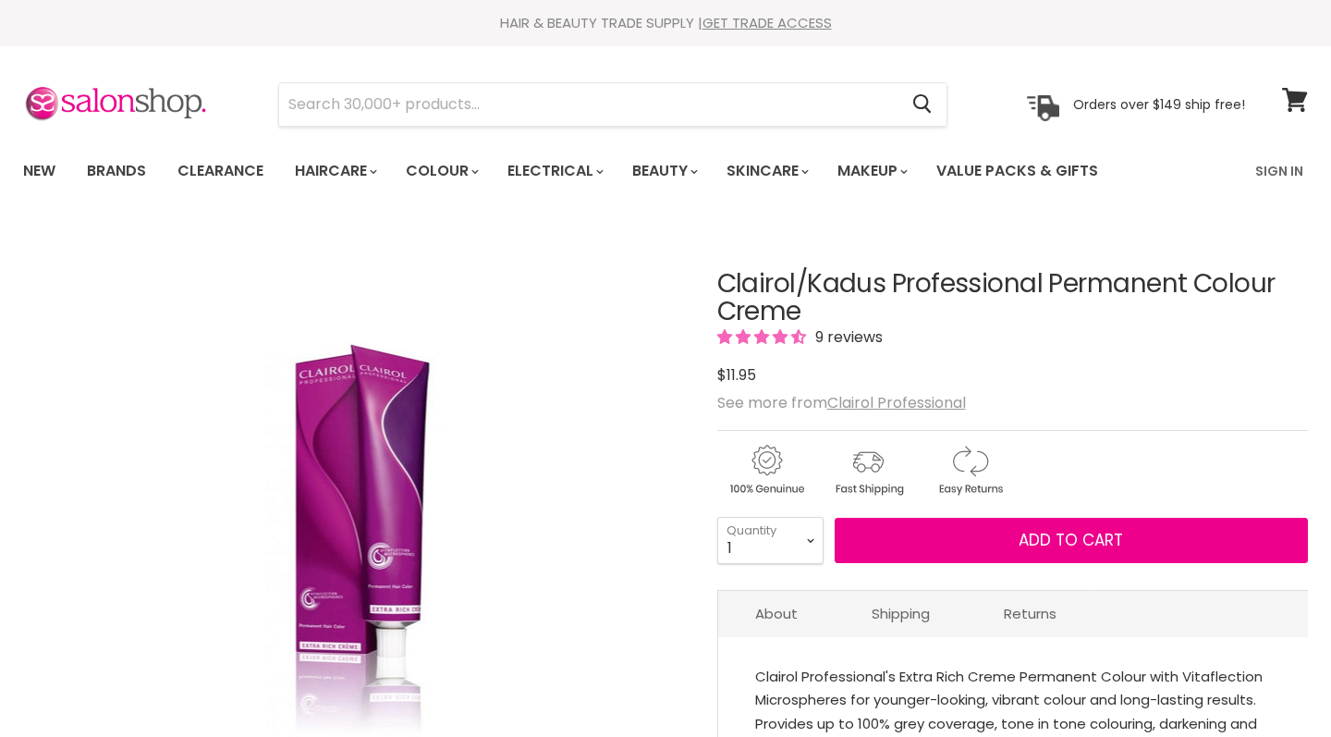  I want to click on a: Returns, so click(1030, 613).